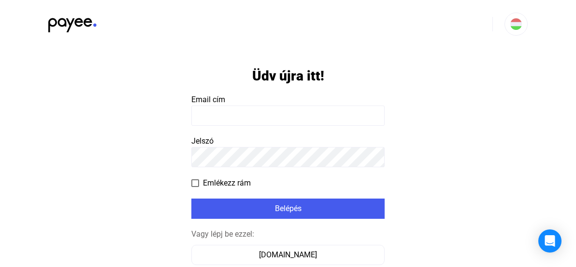 Image resolution: width=576 pixels, height=267 pixels. Describe the element at coordinates (516, 24) in the screenshot. I see `img: HU` at that location.